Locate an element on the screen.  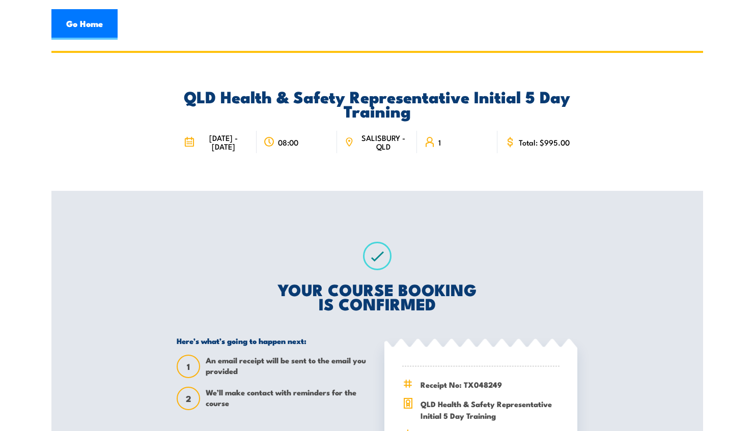
span: An email receipt will be sent to the email you provided is located at coordinates (288, 367).